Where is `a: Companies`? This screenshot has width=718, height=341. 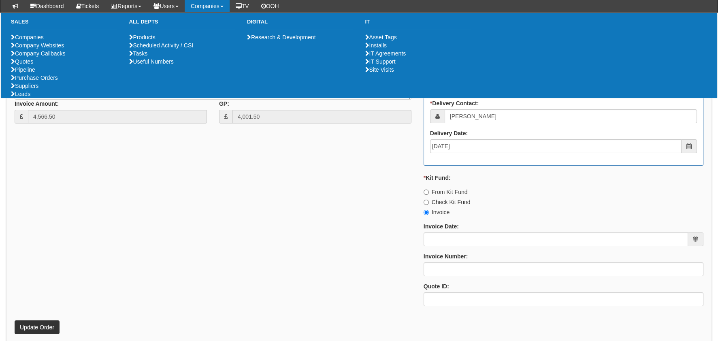
a: Companies is located at coordinates (27, 37).